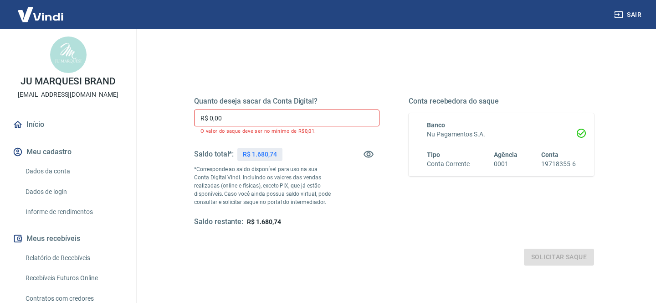  Describe the element at coordinates (501, 101) in the screenshot. I see `h5: Conta recebedora do saque` at that location.